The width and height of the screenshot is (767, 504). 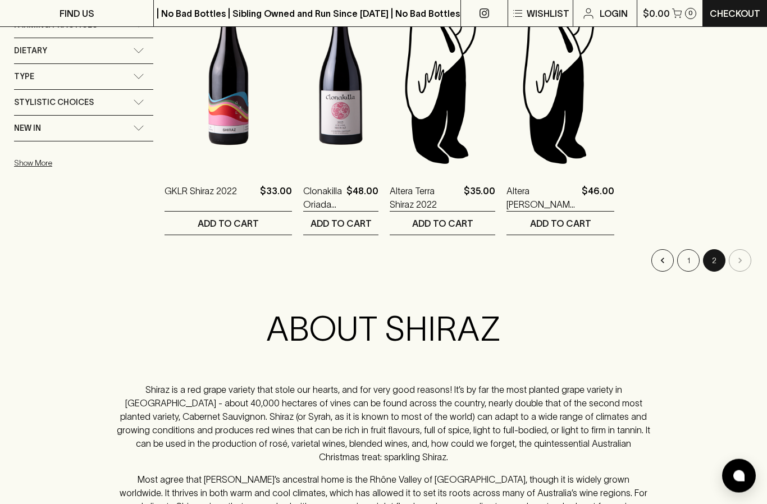 I want to click on nav: pagination navigation, so click(x=459, y=261).